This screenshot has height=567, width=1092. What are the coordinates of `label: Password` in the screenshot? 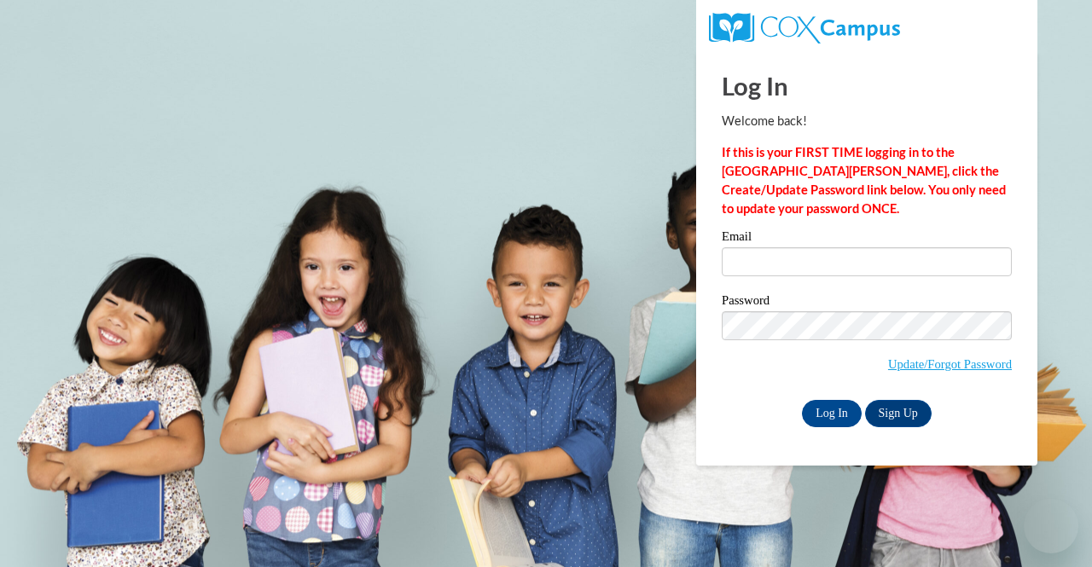 It's located at (867, 303).